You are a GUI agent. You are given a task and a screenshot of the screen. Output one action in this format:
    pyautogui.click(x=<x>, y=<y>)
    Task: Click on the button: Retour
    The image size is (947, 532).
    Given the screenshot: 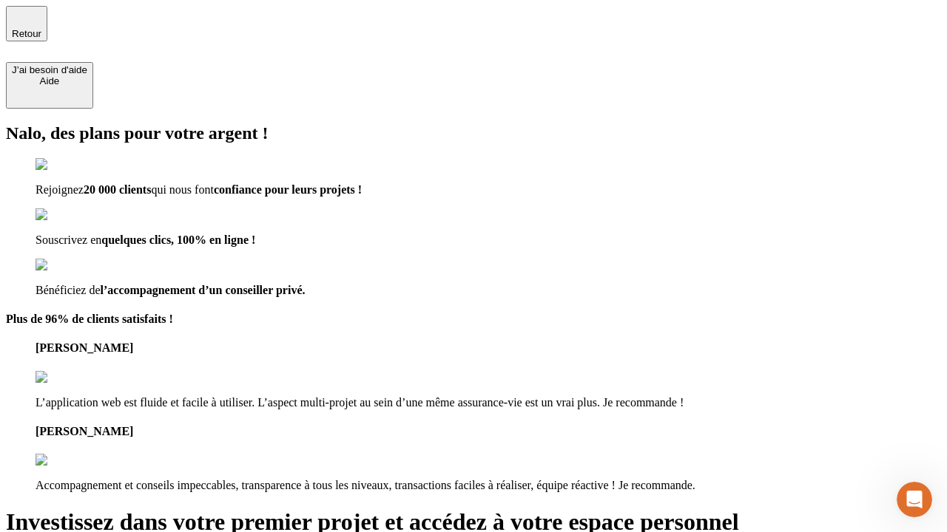 What is the action you would take?
    pyautogui.click(x=27, y=24)
    